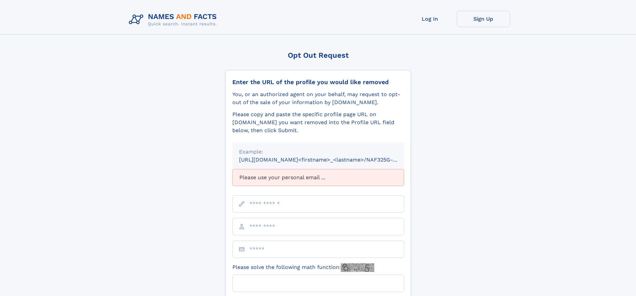  What do you see at coordinates (484, 19) in the screenshot?
I see `a: Sign Up` at bounding box center [484, 19].